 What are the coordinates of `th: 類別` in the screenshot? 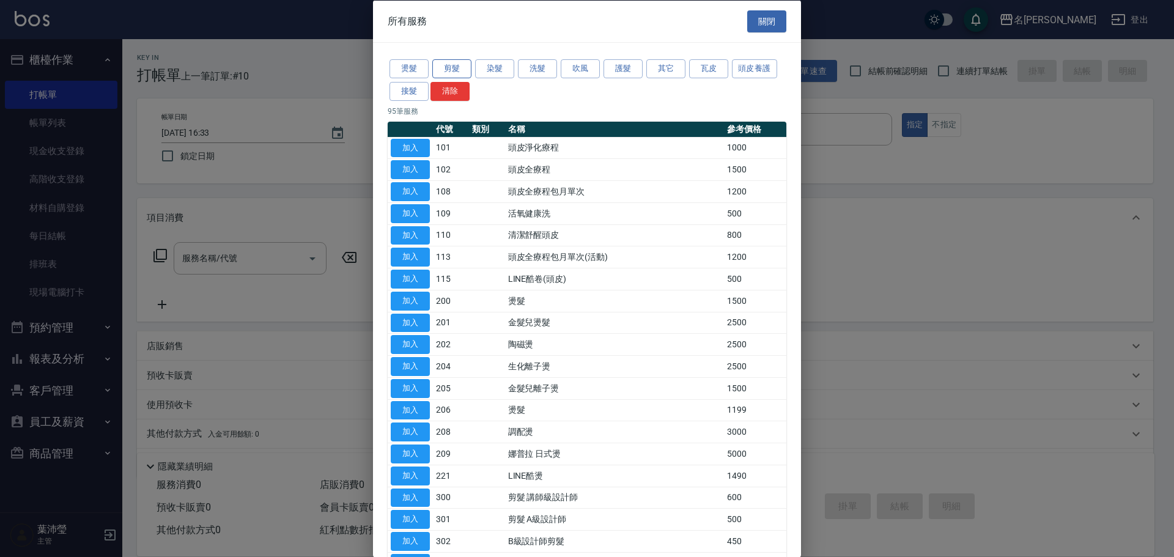 It's located at (487, 129).